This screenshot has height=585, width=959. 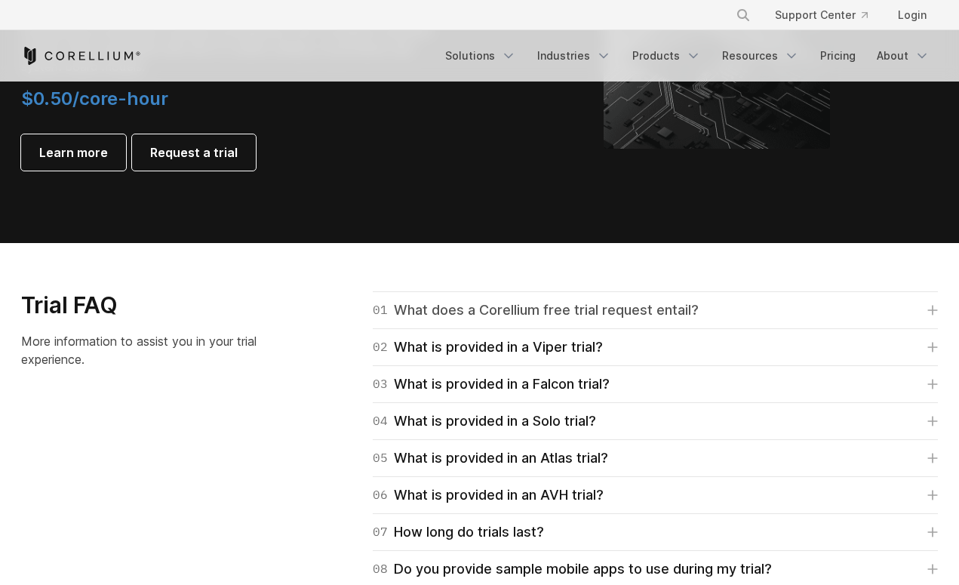 I want to click on a: About, so click(x=903, y=56).